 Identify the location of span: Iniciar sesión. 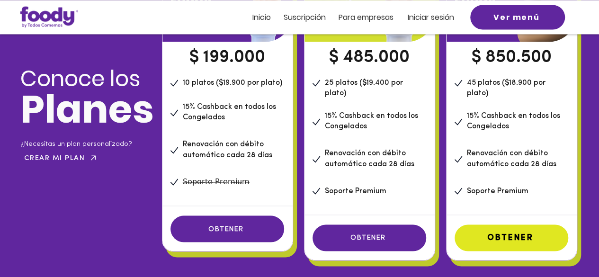
(431, 17).